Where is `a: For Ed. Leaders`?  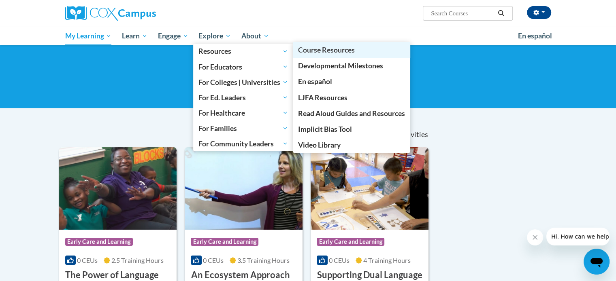 a: For Ed. Leaders is located at coordinates (243, 98).